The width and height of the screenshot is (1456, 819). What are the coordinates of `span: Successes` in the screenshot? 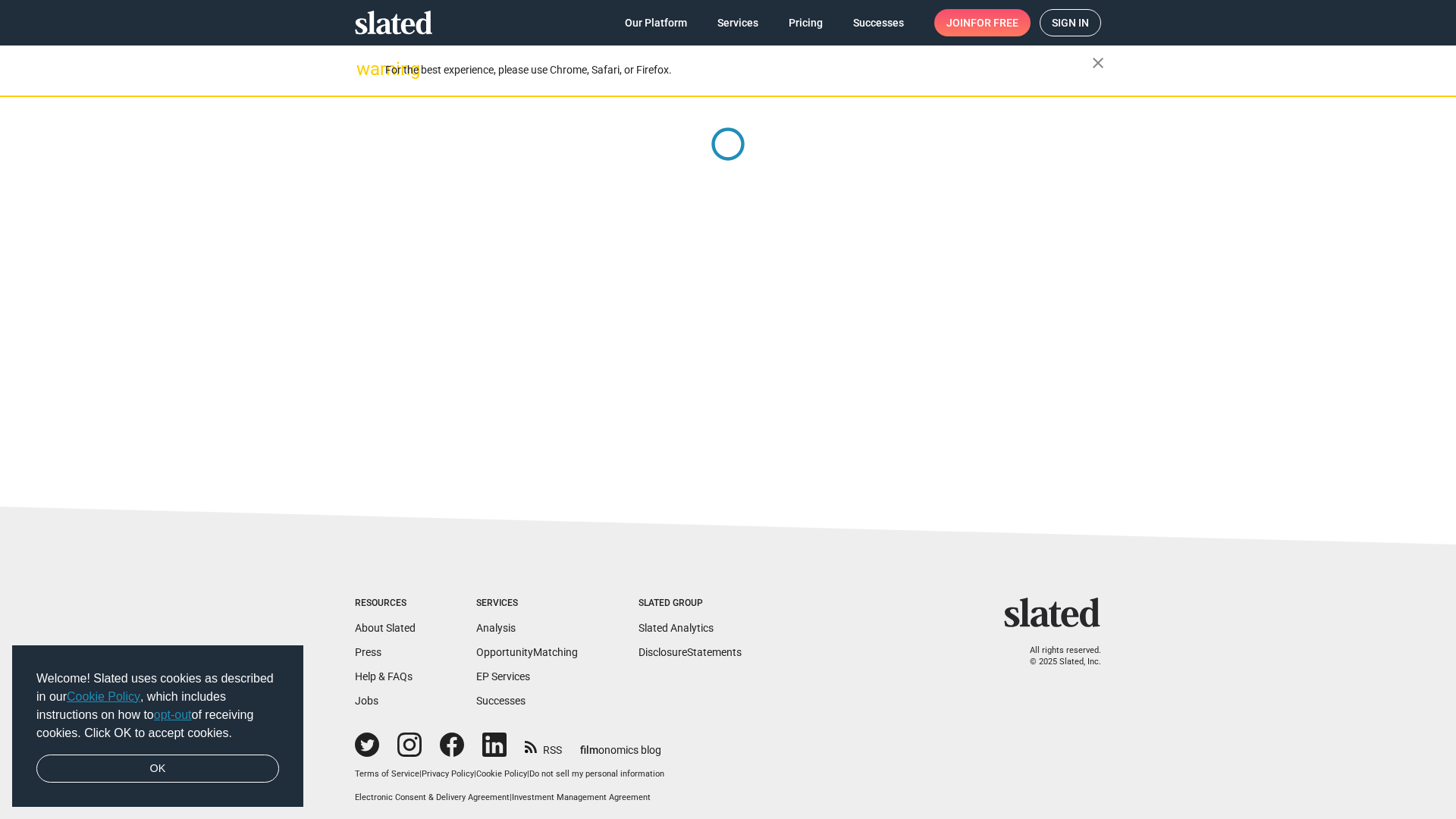 It's located at (878, 23).